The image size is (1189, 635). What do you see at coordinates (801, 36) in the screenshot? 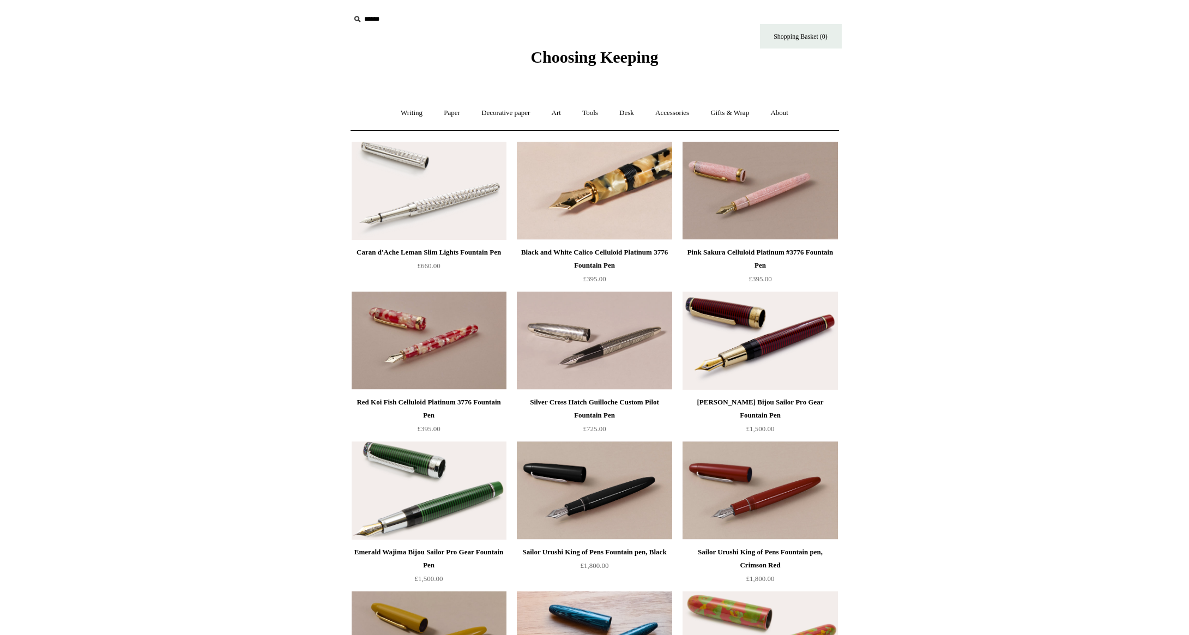
I see `a: Shopping Basket (0)` at bounding box center [801, 36].